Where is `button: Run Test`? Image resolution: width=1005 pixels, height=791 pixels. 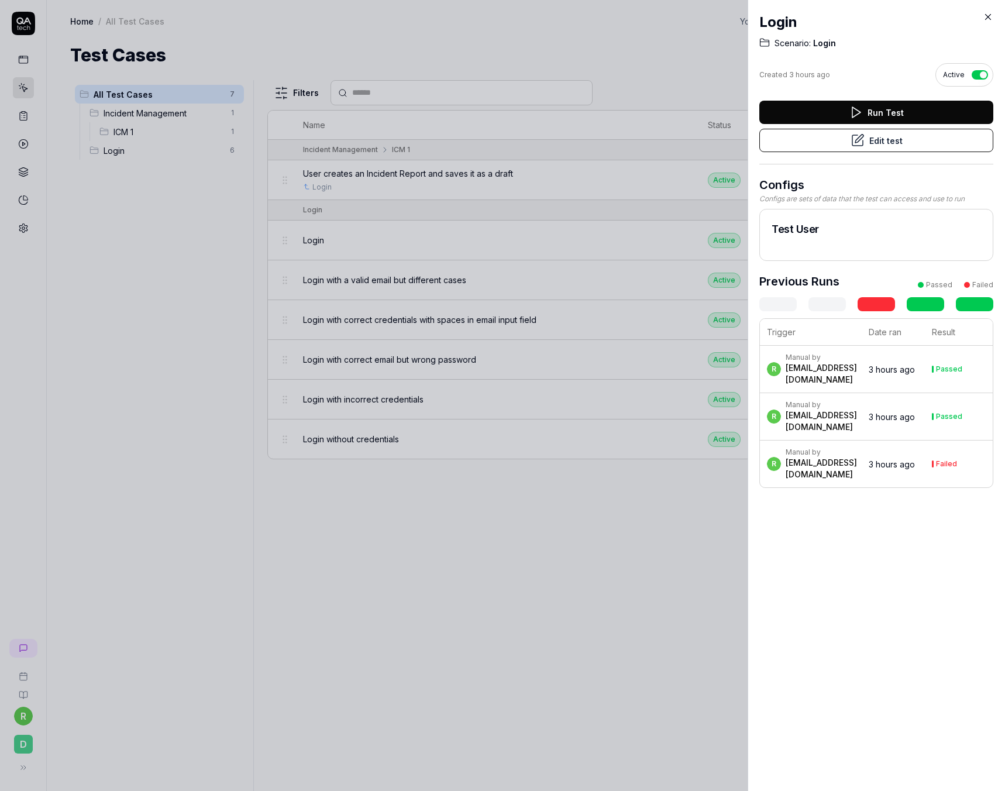 button: Run Test is located at coordinates (876, 112).